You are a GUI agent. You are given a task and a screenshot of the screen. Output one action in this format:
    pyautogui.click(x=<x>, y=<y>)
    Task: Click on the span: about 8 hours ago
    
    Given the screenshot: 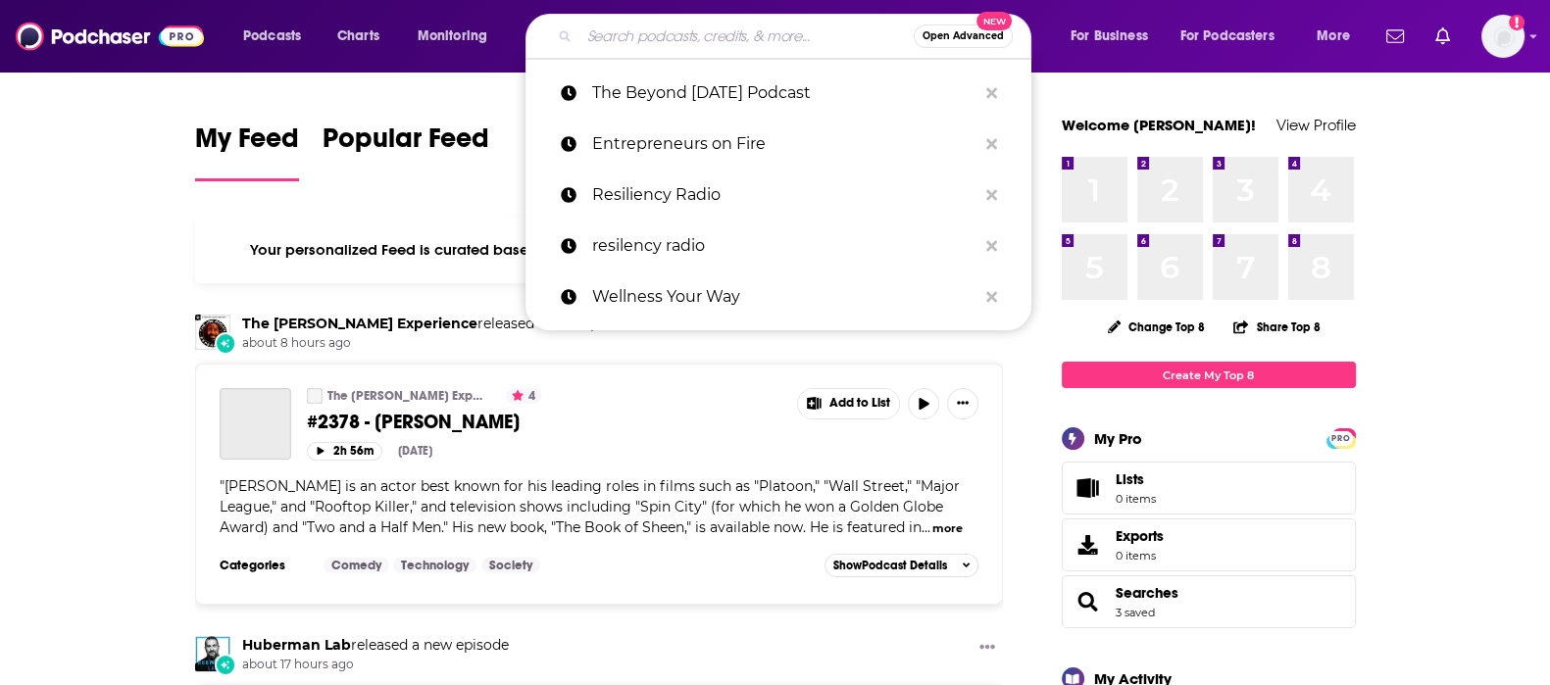 What is the action you would take?
    pyautogui.click(x=438, y=343)
    